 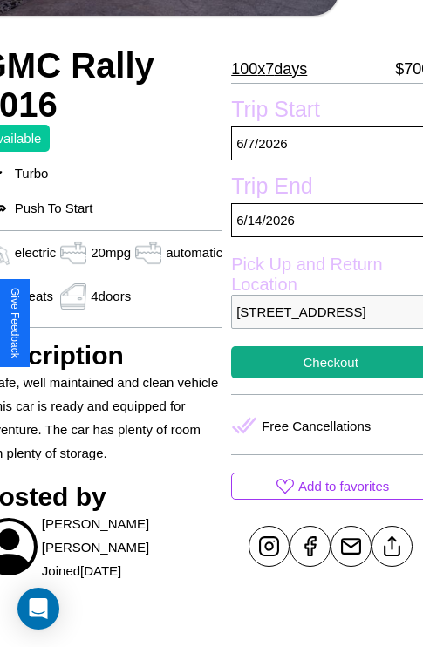 I want to click on p: 4 seats, so click(x=34, y=296).